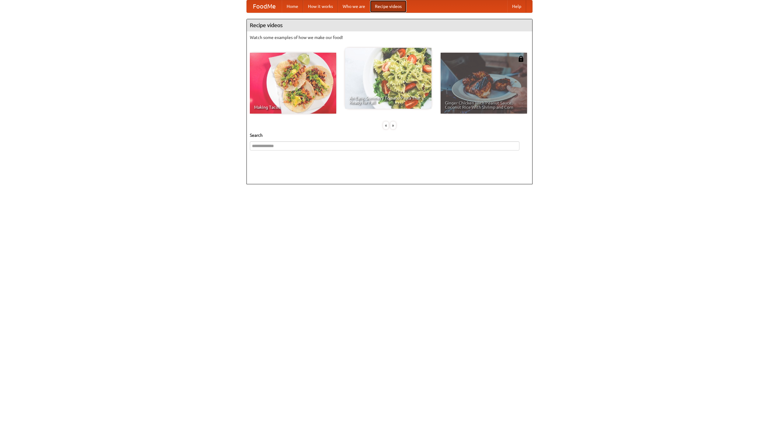 The image size is (779, 431). Describe the element at coordinates (293, 83) in the screenshot. I see `a: Making Tacos` at that location.